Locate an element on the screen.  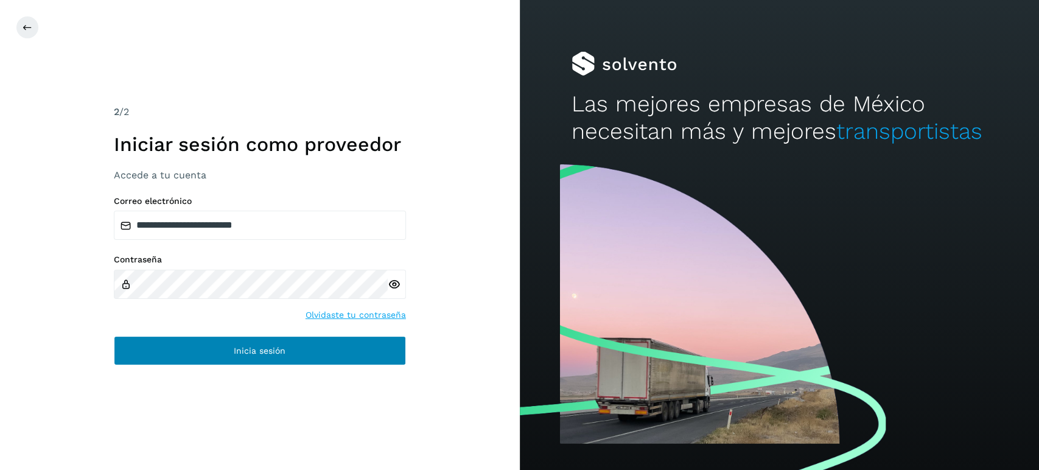
h2: Las mejores empresas de México necesitan más y mejores is located at coordinates (779, 118).